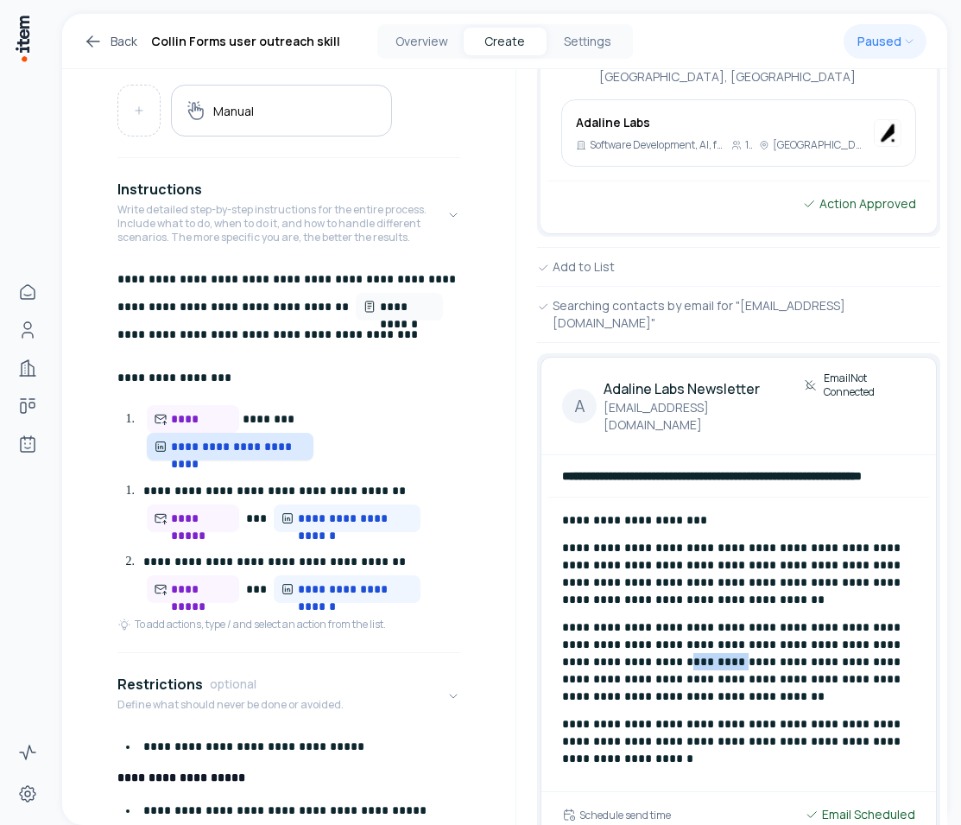 The width and height of the screenshot is (961, 825). I want to click on button: Overview, so click(422, 41).